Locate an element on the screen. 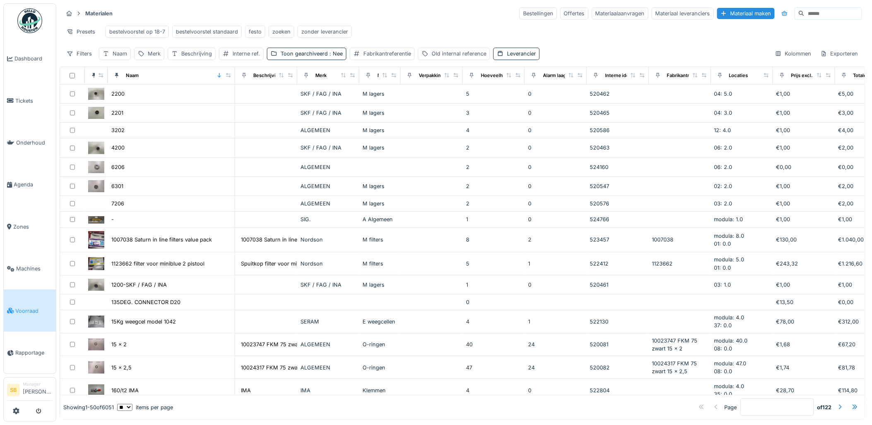  a: Voorraad is located at coordinates (30, 310).